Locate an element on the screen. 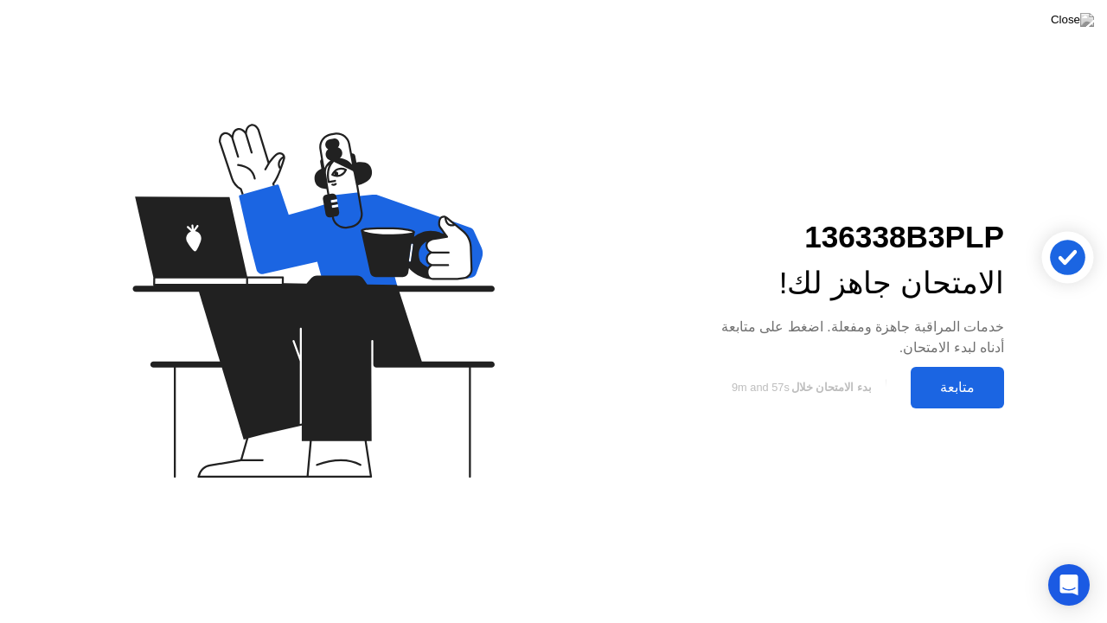 The image size is (1107, 623). img: Close is located at coordinates (1072, 20).